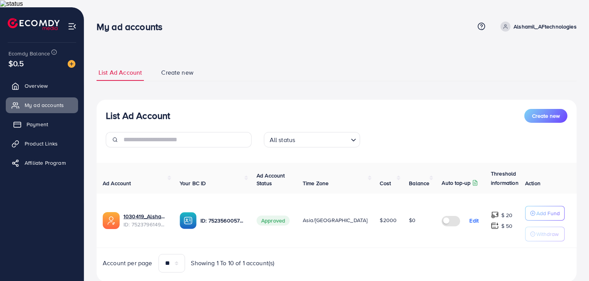 The height and width of the screenshot is (281, 589). Describe the element at coordinates (33, 24) in the screenshot. I see `img: logo` at that location.